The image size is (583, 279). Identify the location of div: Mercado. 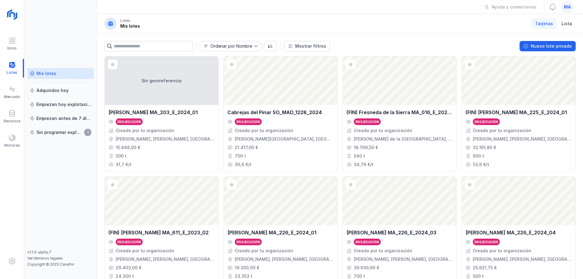
(12, 97).